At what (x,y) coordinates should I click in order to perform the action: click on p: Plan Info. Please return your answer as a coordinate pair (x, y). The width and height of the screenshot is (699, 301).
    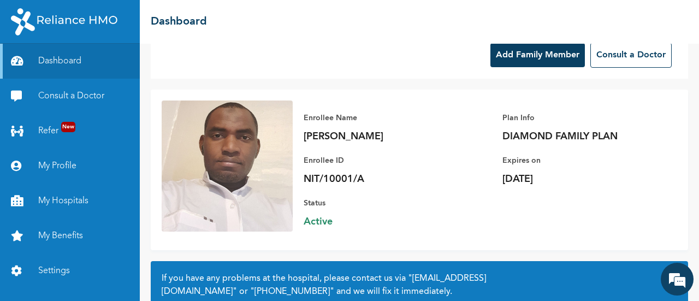
    Looking at the image, I should click on (579, 118).